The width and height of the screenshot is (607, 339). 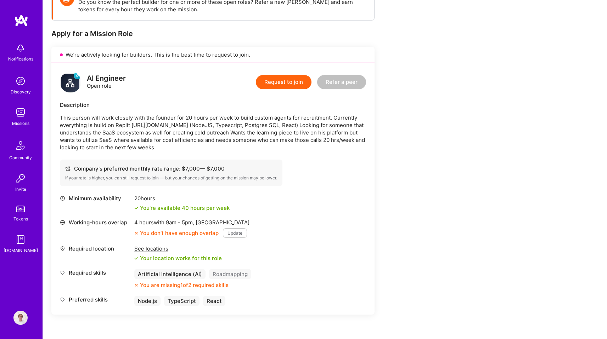 I want to click on div: See locations, so click(x=178, y=249).